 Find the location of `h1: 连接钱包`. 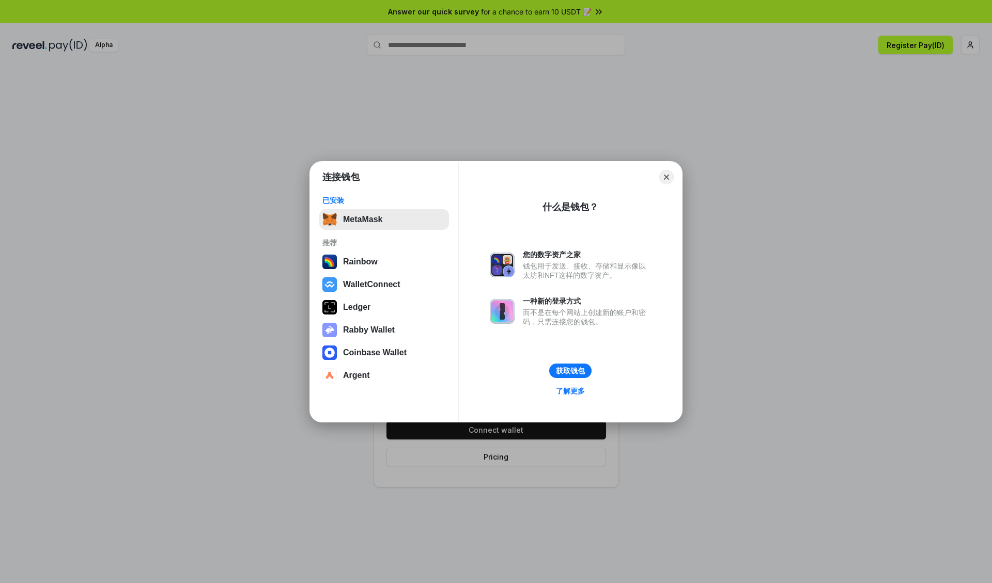

h1: 连接钱包 is located at coordinates (341, 177).